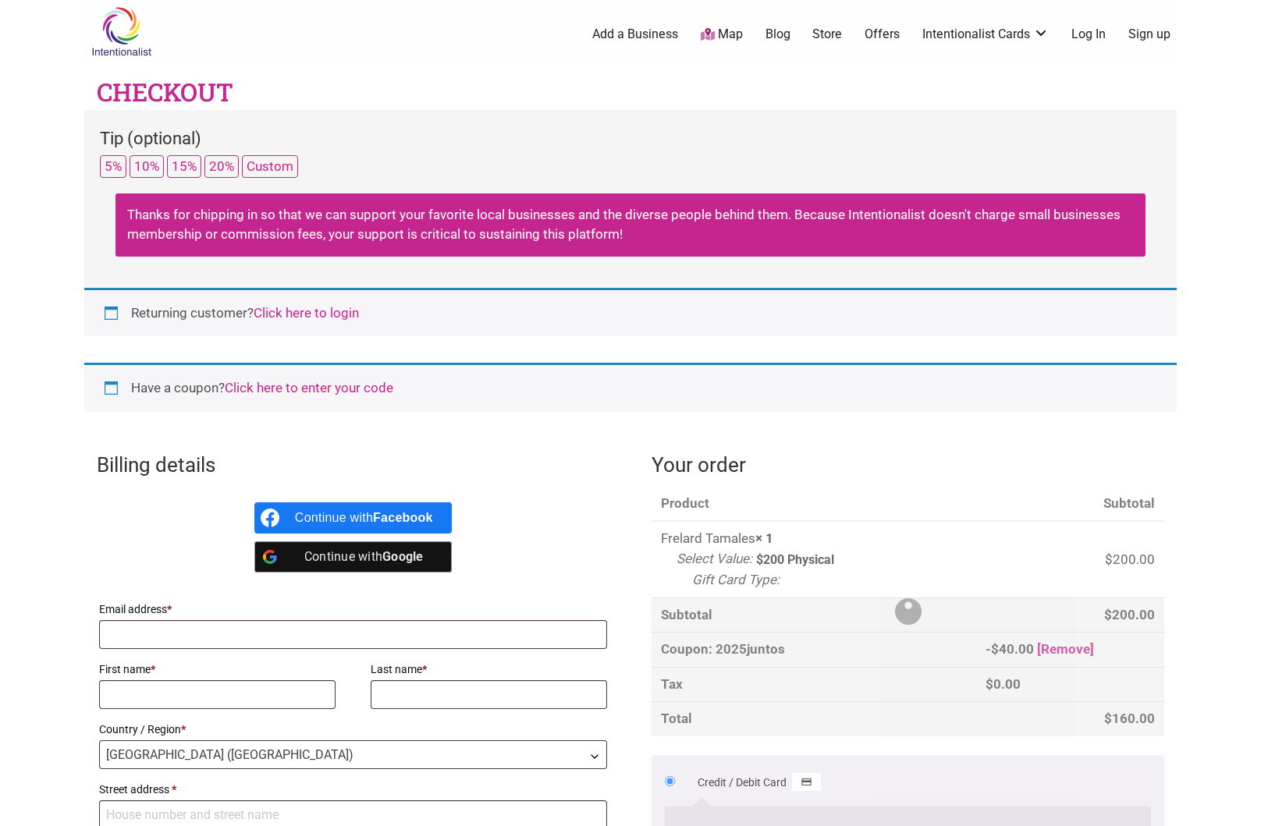 The height and width of the screenshot is (826, 1261). I want to click on div: Tip (optional), so click(630, 140).